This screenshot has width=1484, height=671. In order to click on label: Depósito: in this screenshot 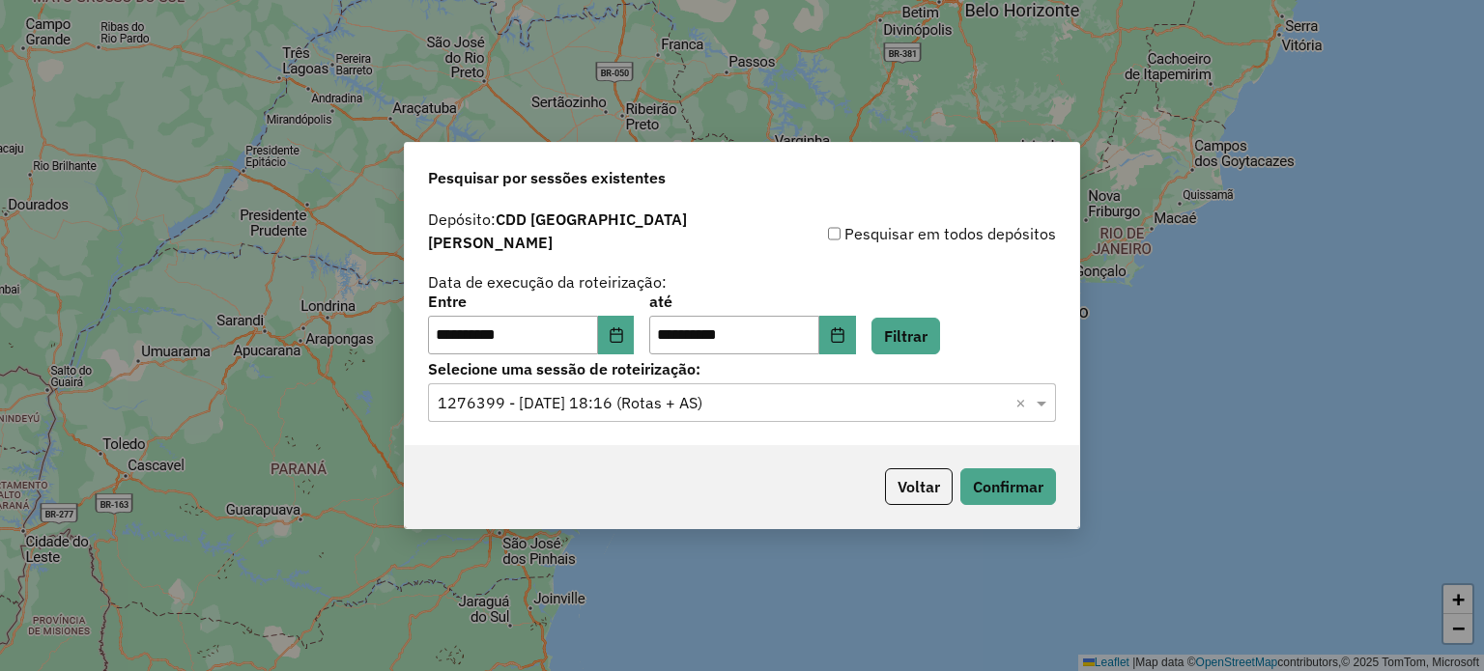, I will do `click(584, 231)`.